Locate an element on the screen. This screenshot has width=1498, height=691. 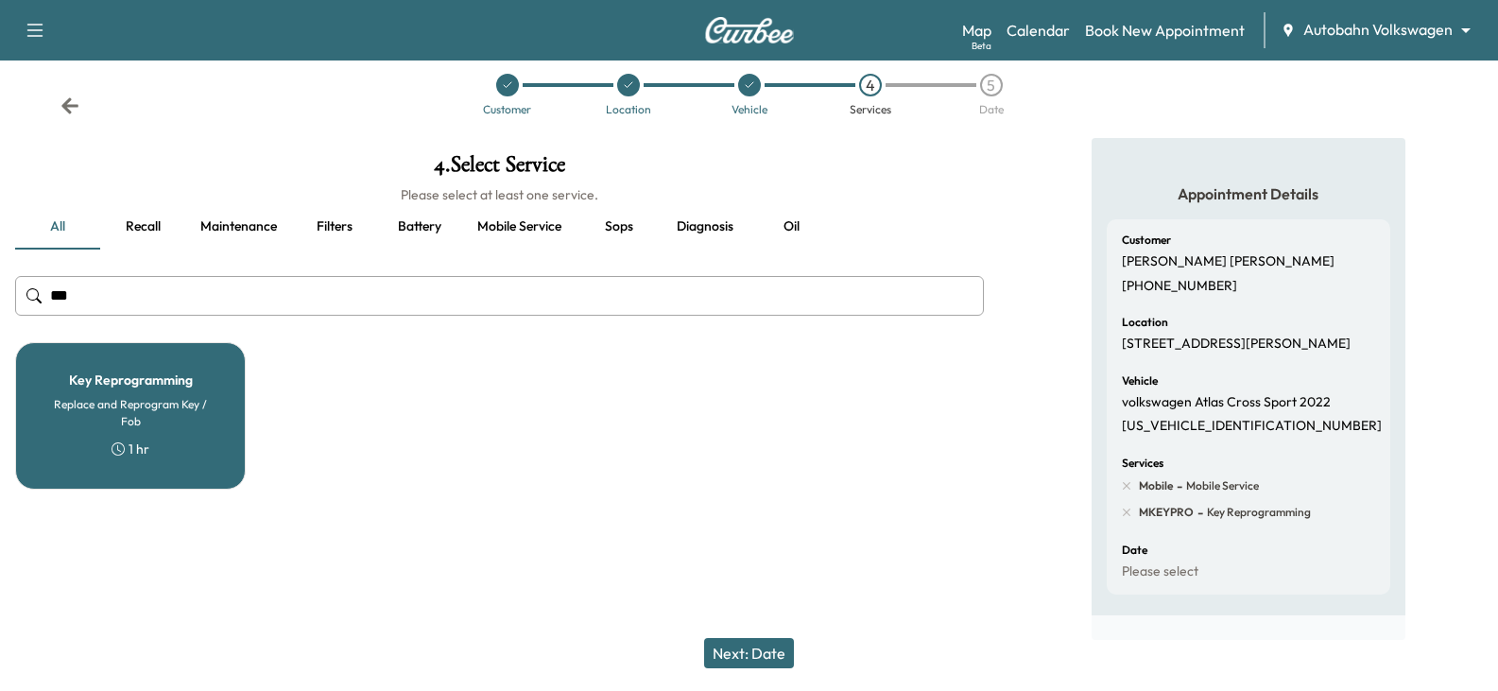
button: all is located at coordinates (58, 227).